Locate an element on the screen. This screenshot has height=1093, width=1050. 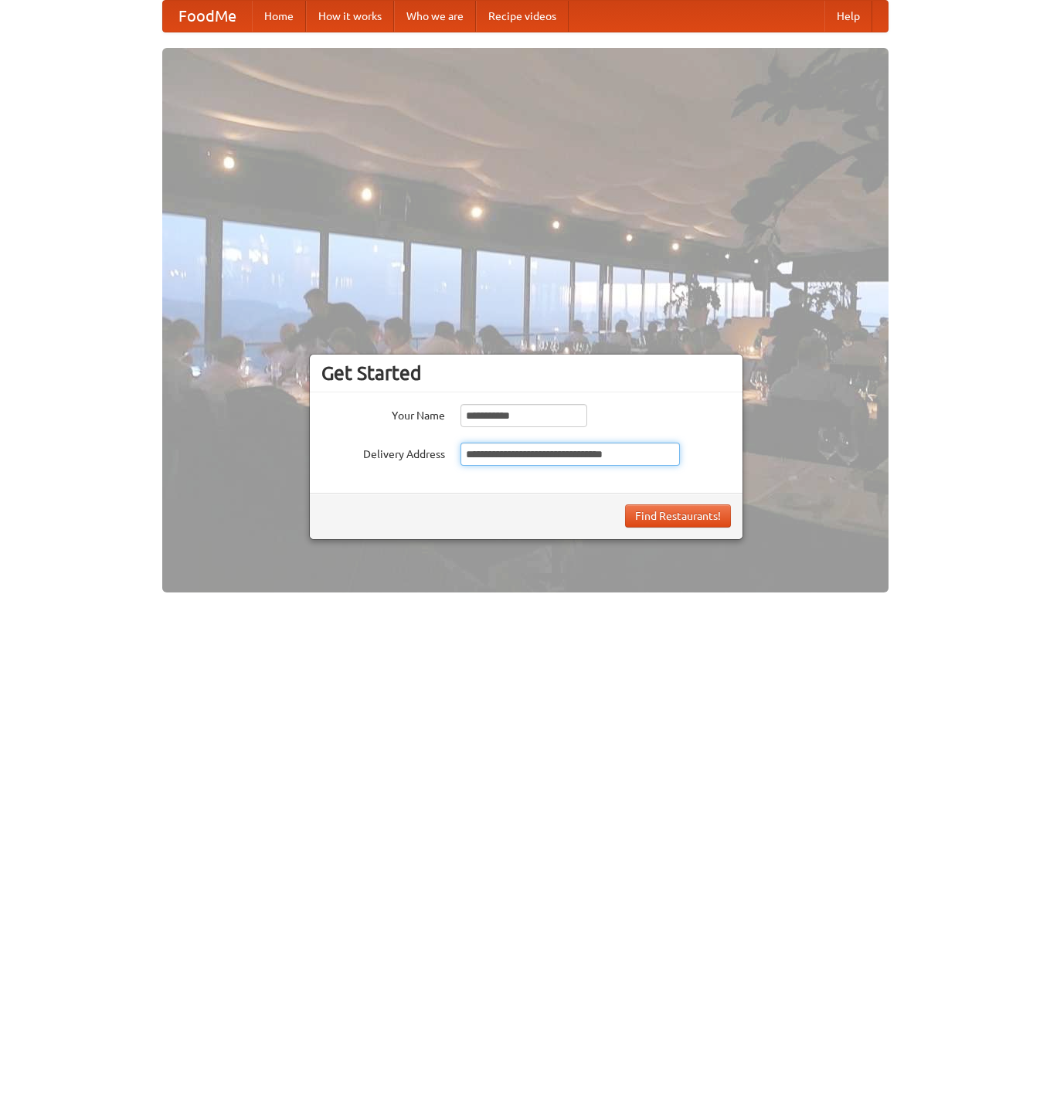
a: How it works is located at coordinates (350, 16).